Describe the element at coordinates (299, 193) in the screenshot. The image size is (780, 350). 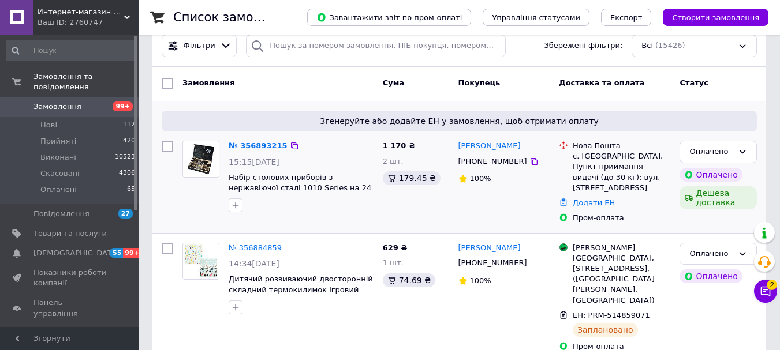
I see `a: Набір столових приборів з нержавіючої сталі 1010 Series на 24 предмети Black | Чорний - ножі, лож...` at that location.